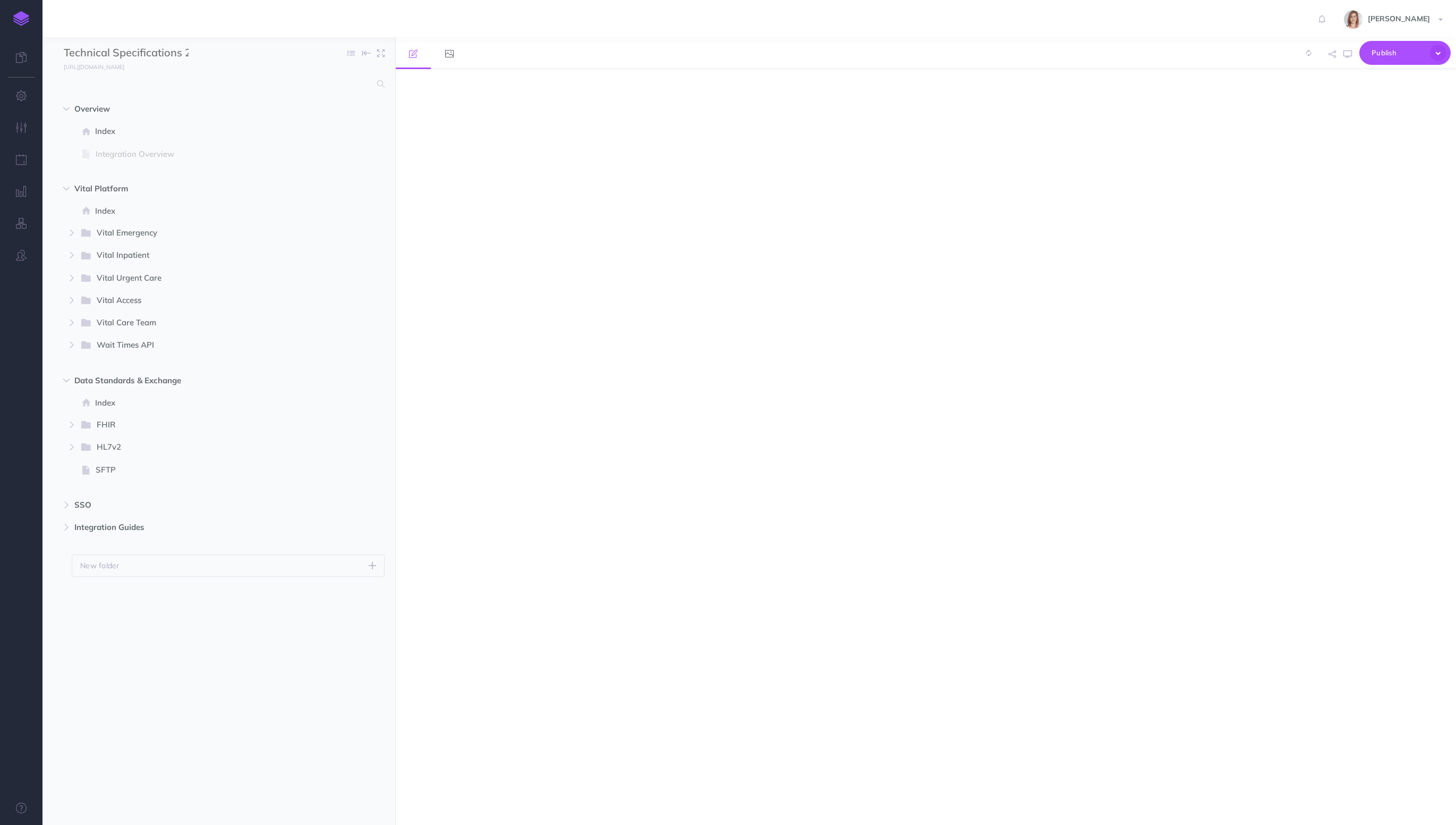 Image resolution: width=1456 pixels, height=825 pixels. What do you see at coordinates (206, 301) in the screenshot?
I see `span: Vital Access` at bounding box center [206, 301].